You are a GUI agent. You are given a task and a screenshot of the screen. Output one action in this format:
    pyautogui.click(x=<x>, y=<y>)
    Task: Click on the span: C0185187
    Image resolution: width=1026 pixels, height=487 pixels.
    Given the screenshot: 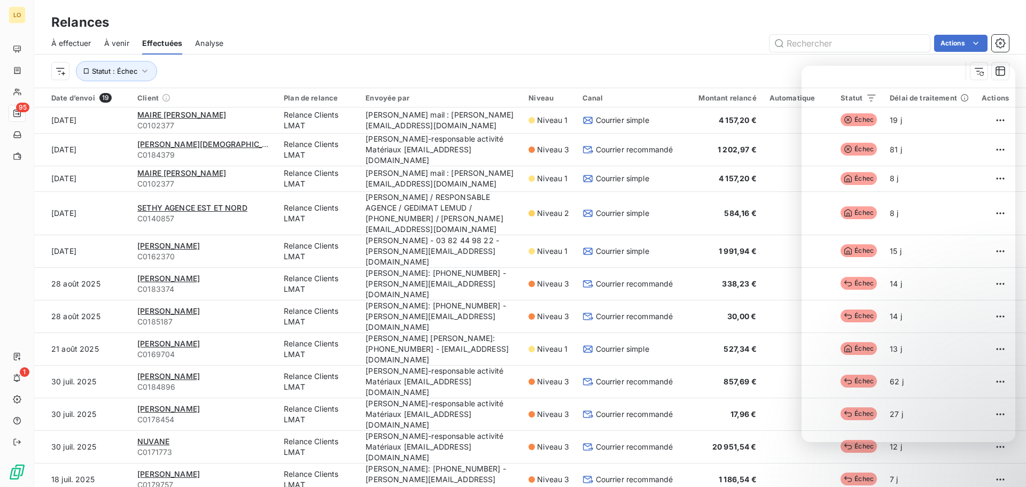 What is the action you would take?
    pyautogui.click(x=204, y=322)
    